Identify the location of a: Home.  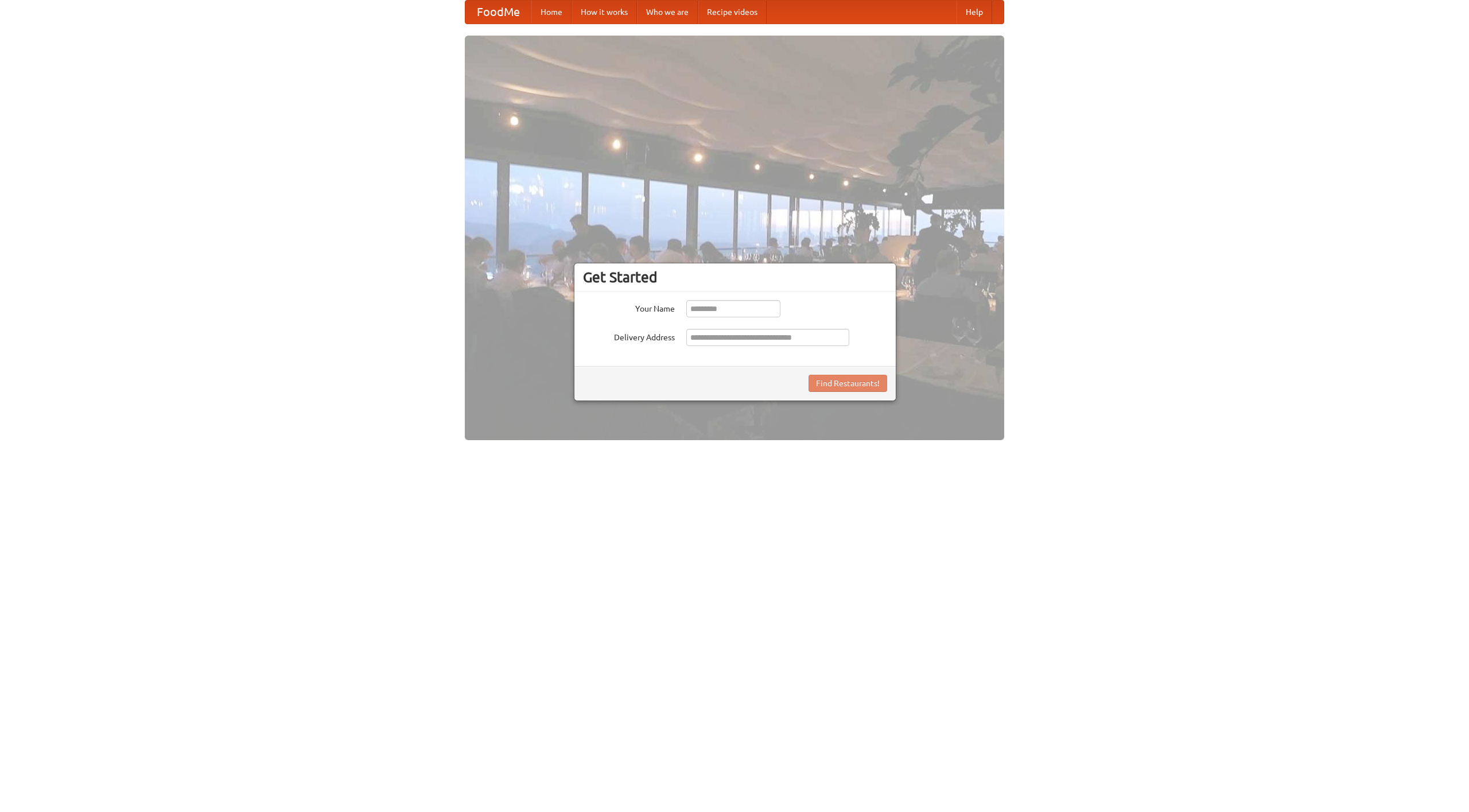
(552, 12).